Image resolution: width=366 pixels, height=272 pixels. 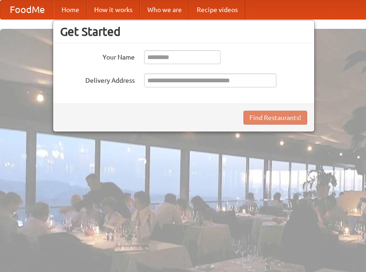 What do you see at coordinates (97, 56) in the screenshot?
I see `label: Your Name` at bounding box center [97, 56].